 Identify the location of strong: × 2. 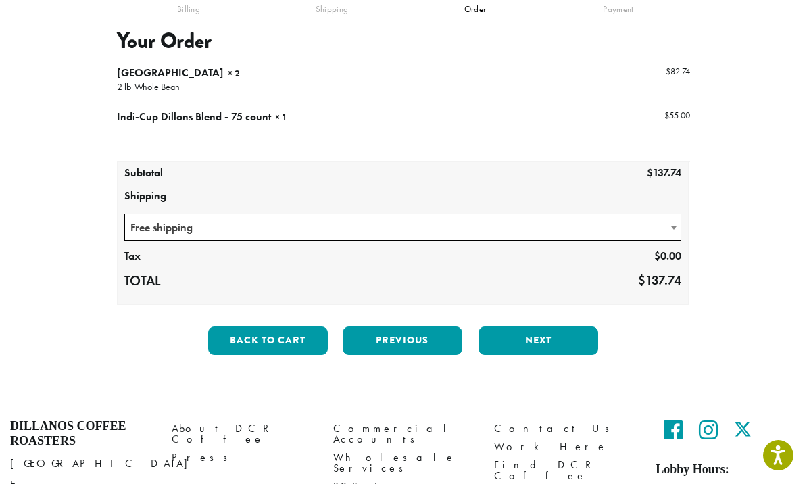
(234, 73).